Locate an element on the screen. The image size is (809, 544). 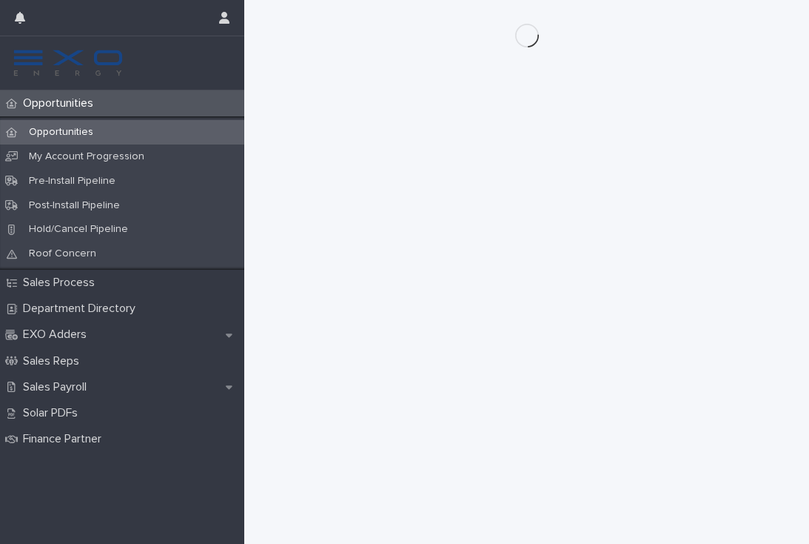
p: Department Directory is located at coordinates (82, 308).